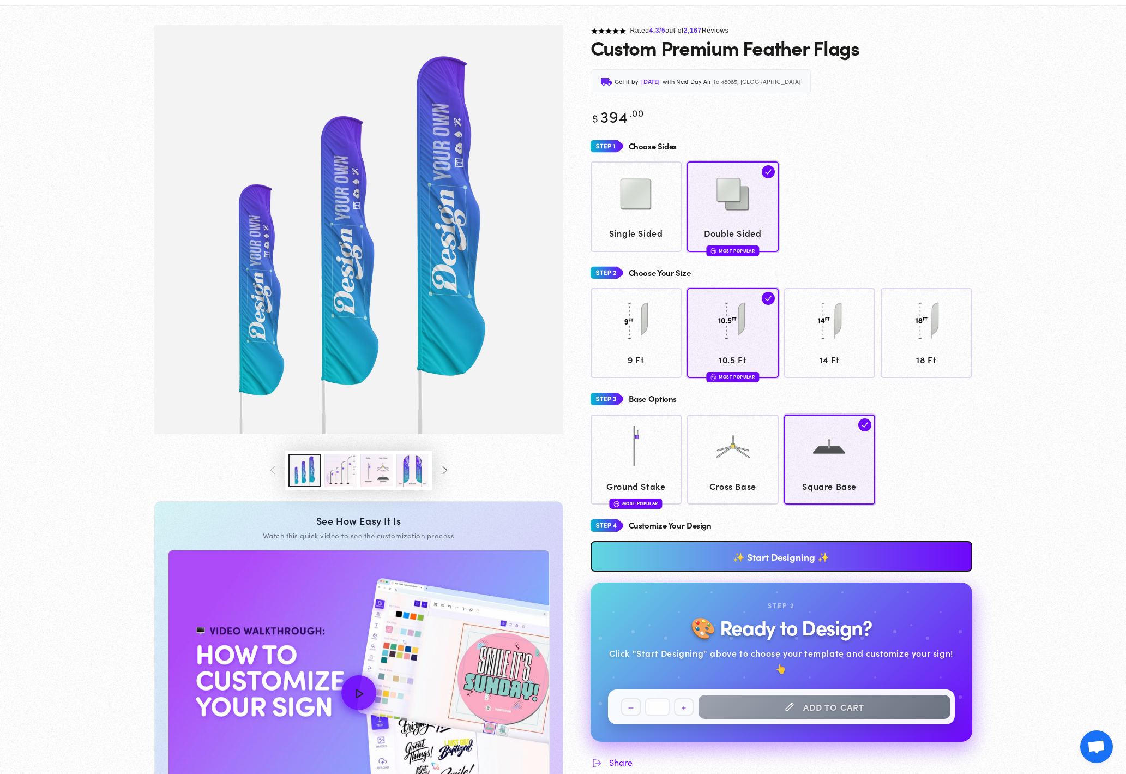  What do you see at coordinates (733, 194) in the screenshot?
I see `img: Double Sided` at bounding box center [733, 194].